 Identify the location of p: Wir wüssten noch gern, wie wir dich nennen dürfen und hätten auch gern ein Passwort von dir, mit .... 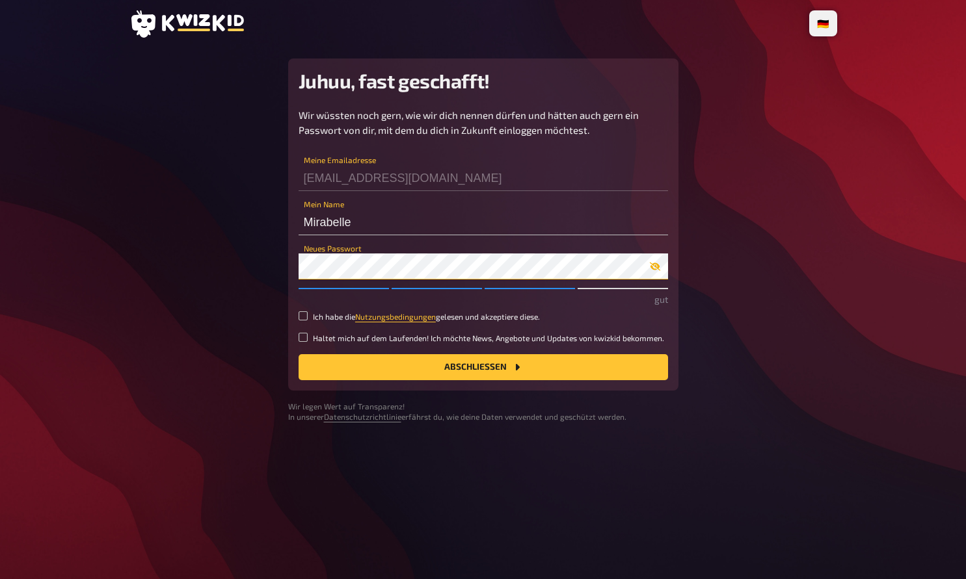
(483, 122).